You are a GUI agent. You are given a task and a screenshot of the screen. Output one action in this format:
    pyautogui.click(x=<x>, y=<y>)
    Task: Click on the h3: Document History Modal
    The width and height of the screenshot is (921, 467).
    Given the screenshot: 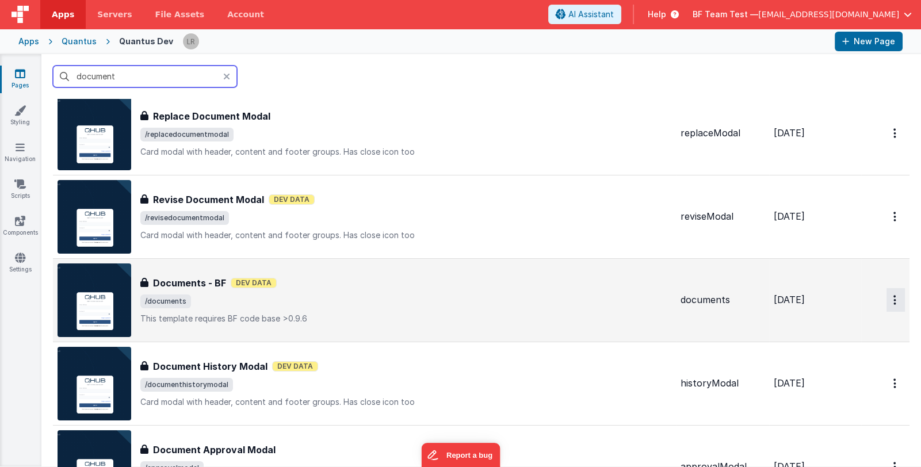 What is the action you would take?
    pyautogui.click(x=210, y=366)
    